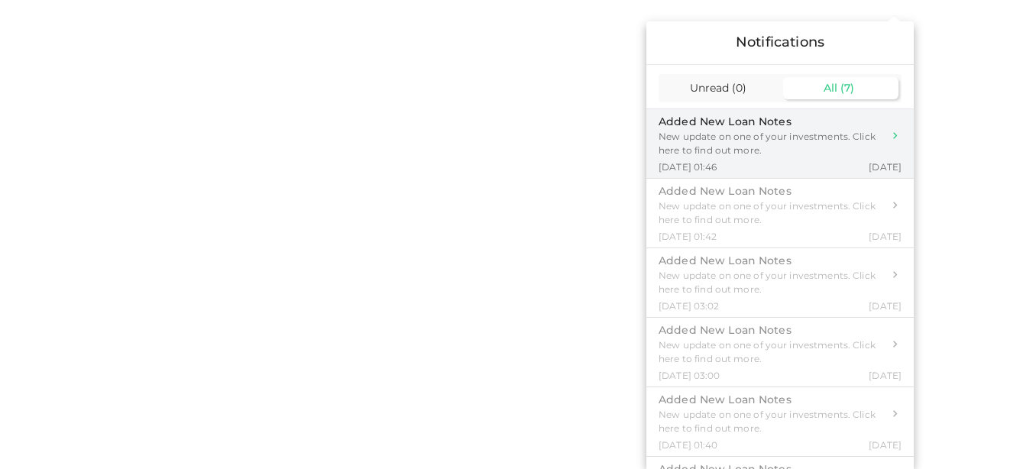 Image resolution: width=1036 pixels, height=469 pixels. I want to click on span: Unread, so click(709, 88).